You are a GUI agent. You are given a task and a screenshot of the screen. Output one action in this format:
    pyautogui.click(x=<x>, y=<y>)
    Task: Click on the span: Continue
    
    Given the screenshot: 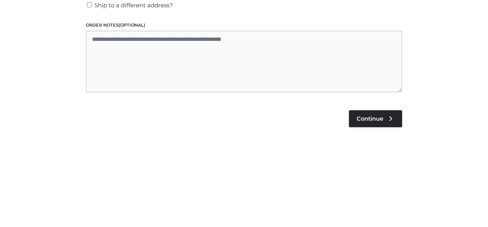 What is the action you would take?
    pyautogui.click(x=369, y=119)
    